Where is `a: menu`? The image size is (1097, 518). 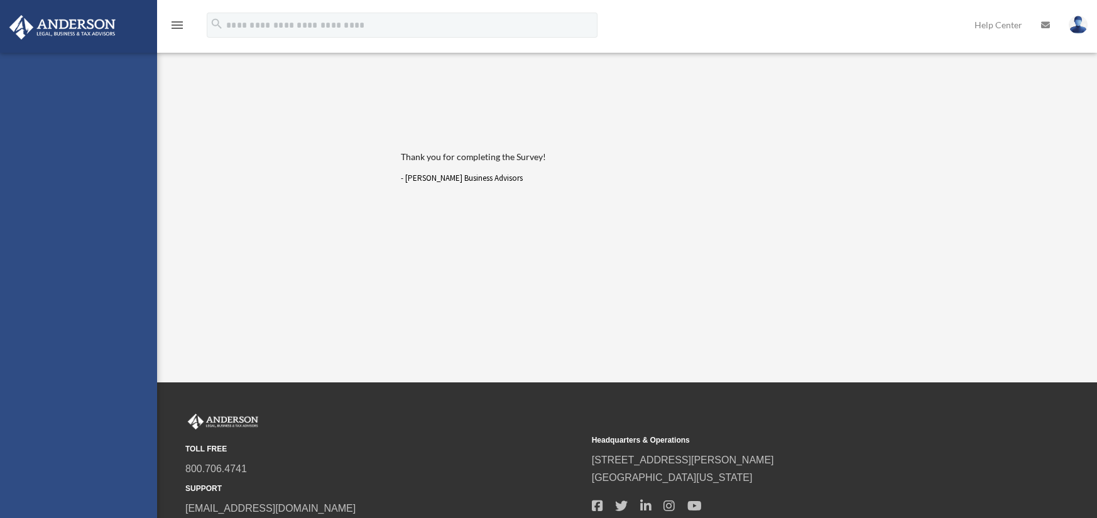
a: menu is located at coordinates (177, 27).